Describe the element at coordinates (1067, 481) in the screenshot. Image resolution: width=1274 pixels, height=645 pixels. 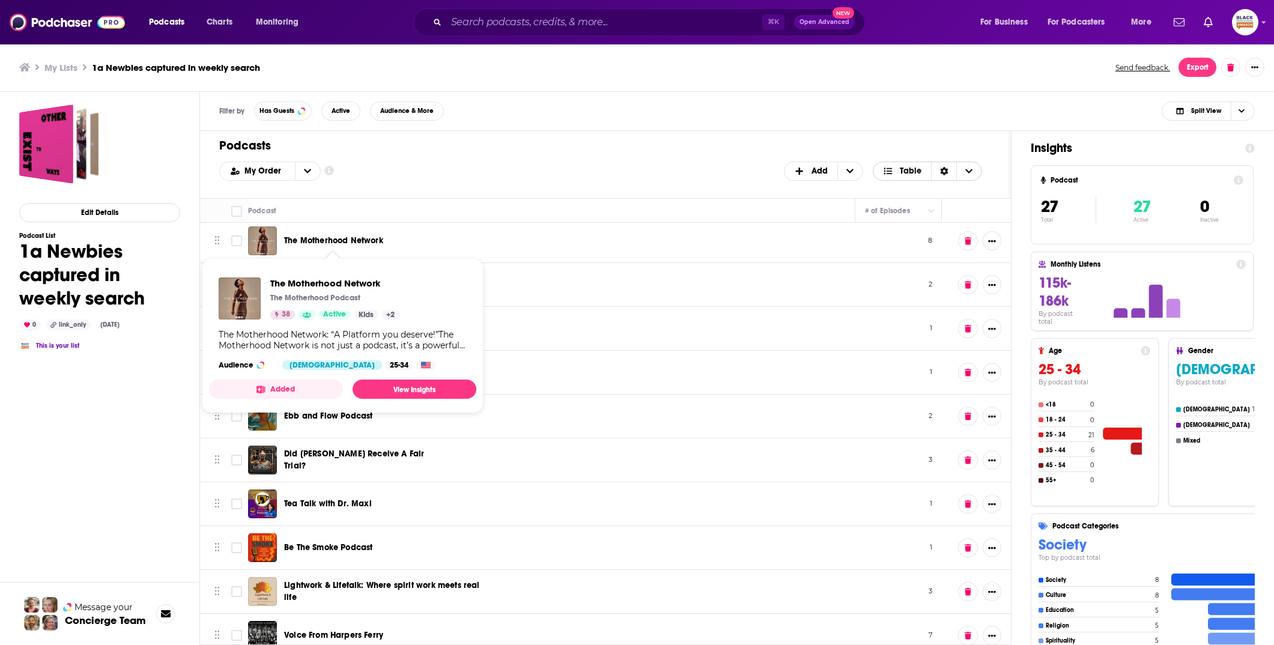
I see `h4: 55+` at that location.